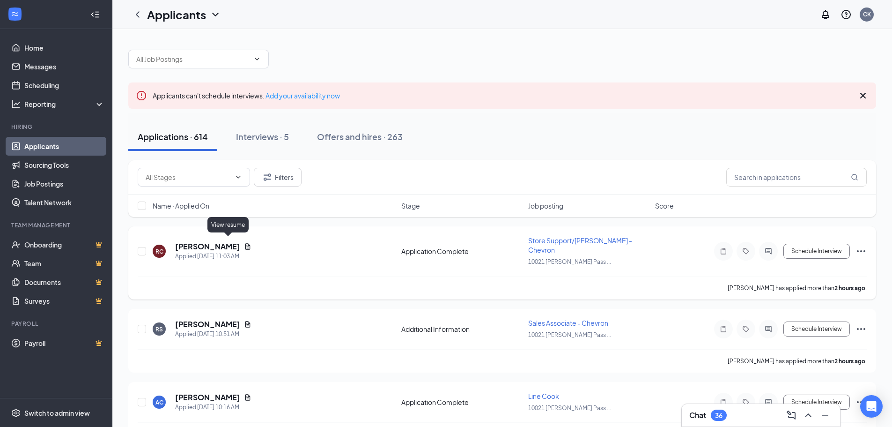  Describe the element at coordinates (262, 136) in the screenshot. I see `div: Interviews · 5` at that location.